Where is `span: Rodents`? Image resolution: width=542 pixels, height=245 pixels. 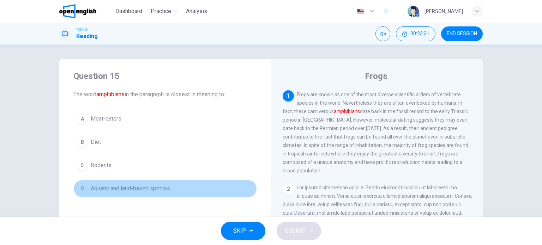
span: Rodents is located at coordinates (101, 166).